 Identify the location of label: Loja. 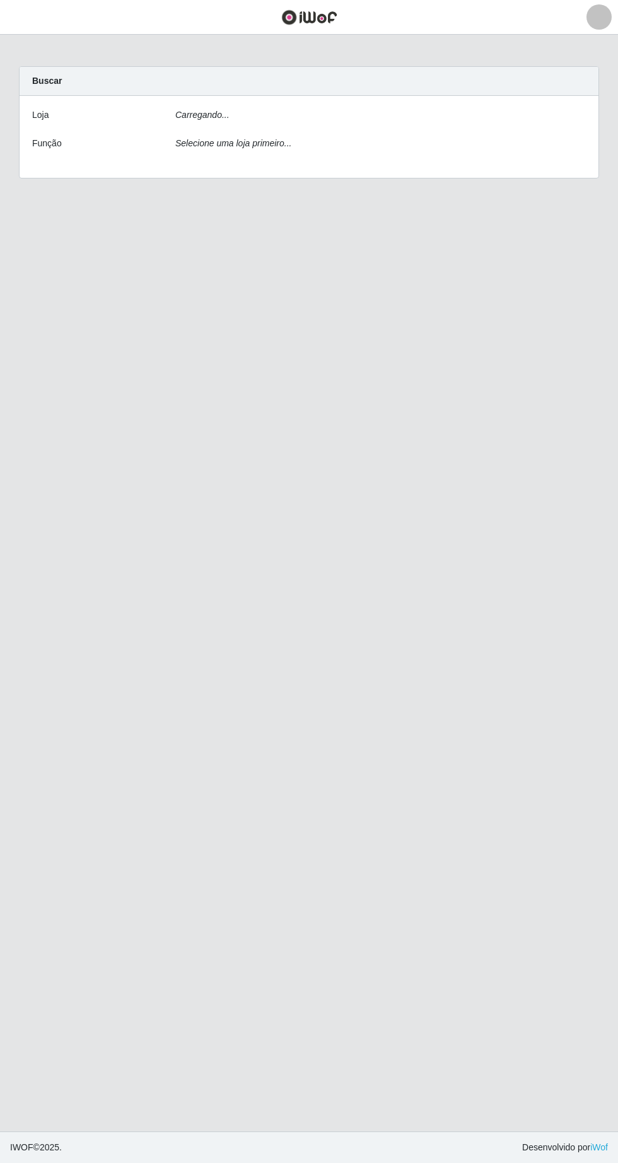
(40, 115).